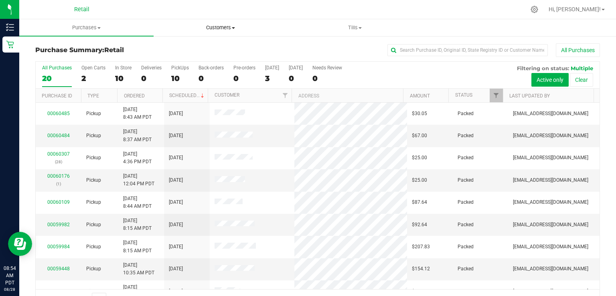 The image size is (616, 296). Describe the element at coordinates (134, 96) in the screenshot. I see `a: Ordered` at that location.